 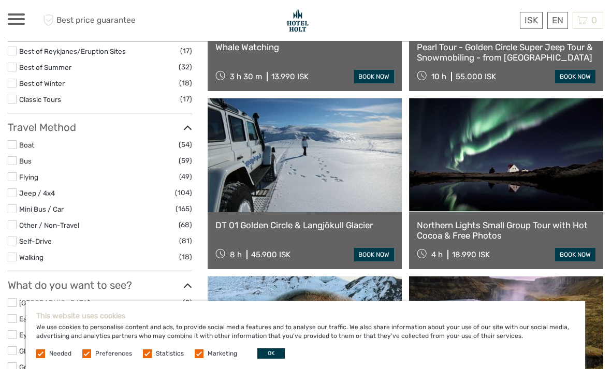 I want to click on button: OK, so click(x=271, y=354).